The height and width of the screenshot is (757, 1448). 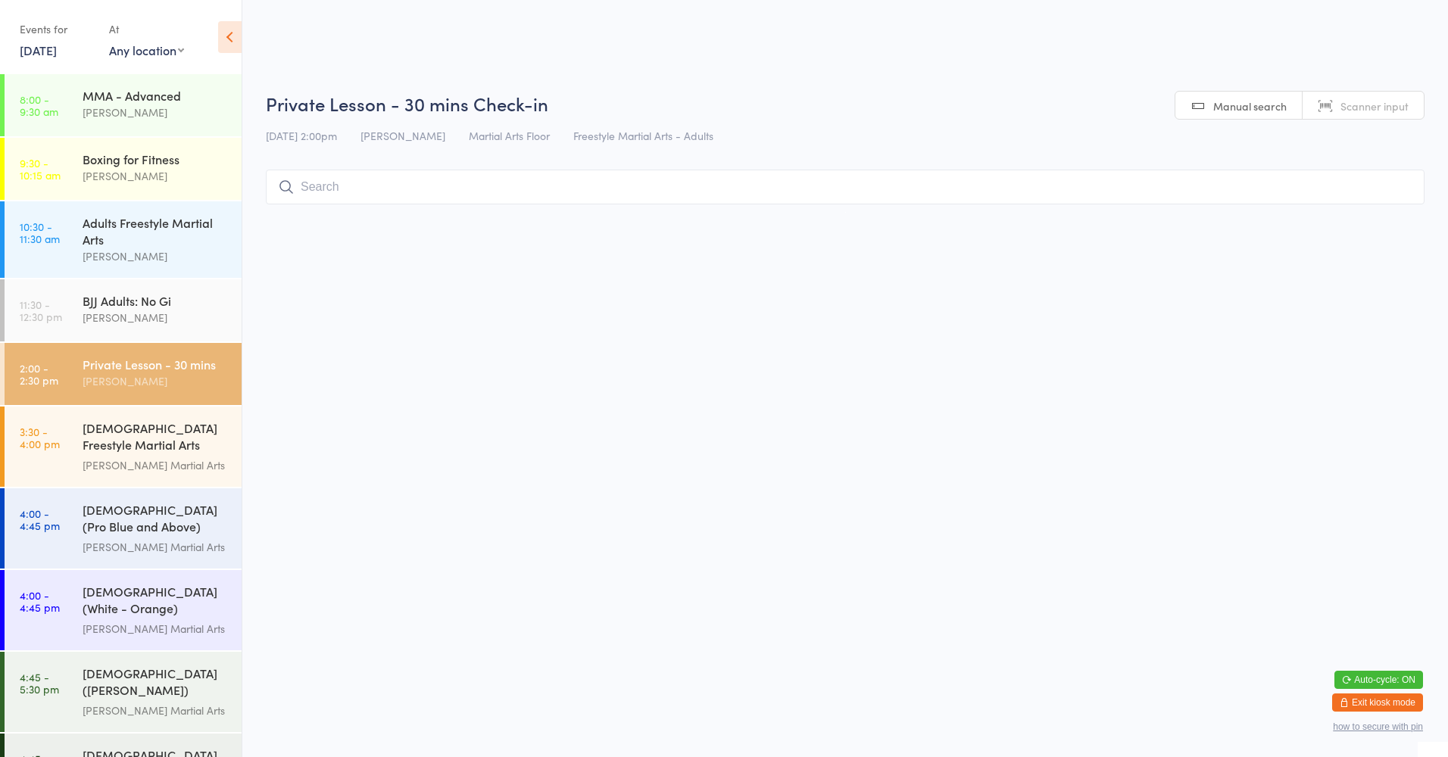 I want to click on button: Exit kiosk mode, so click(x=1378, y=703).